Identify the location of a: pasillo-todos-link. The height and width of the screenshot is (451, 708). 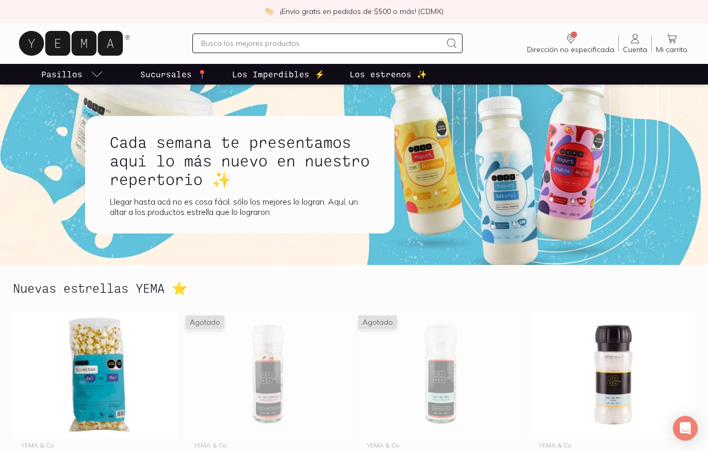
(72, 74).